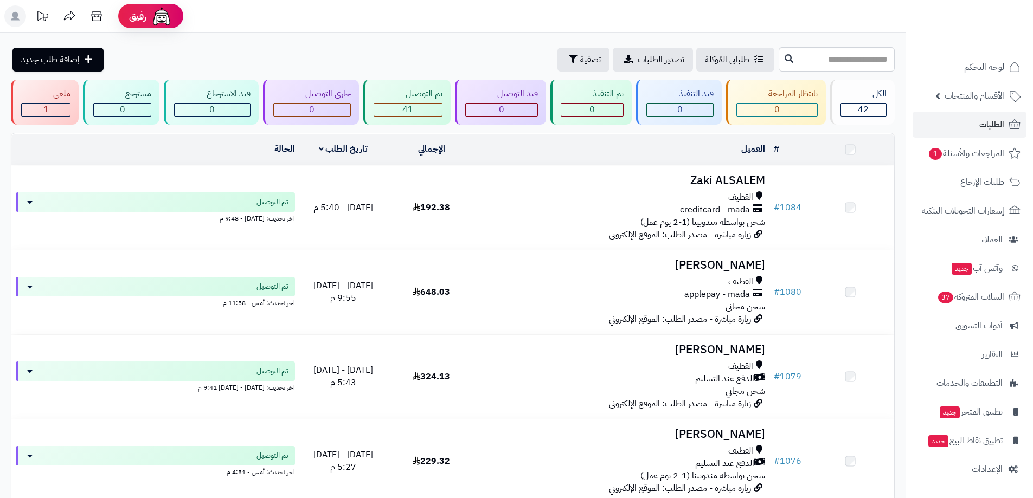 This screenshot has width=1033, height=498. I want to click on a: وآتس آبجديد, so click(970, 268).